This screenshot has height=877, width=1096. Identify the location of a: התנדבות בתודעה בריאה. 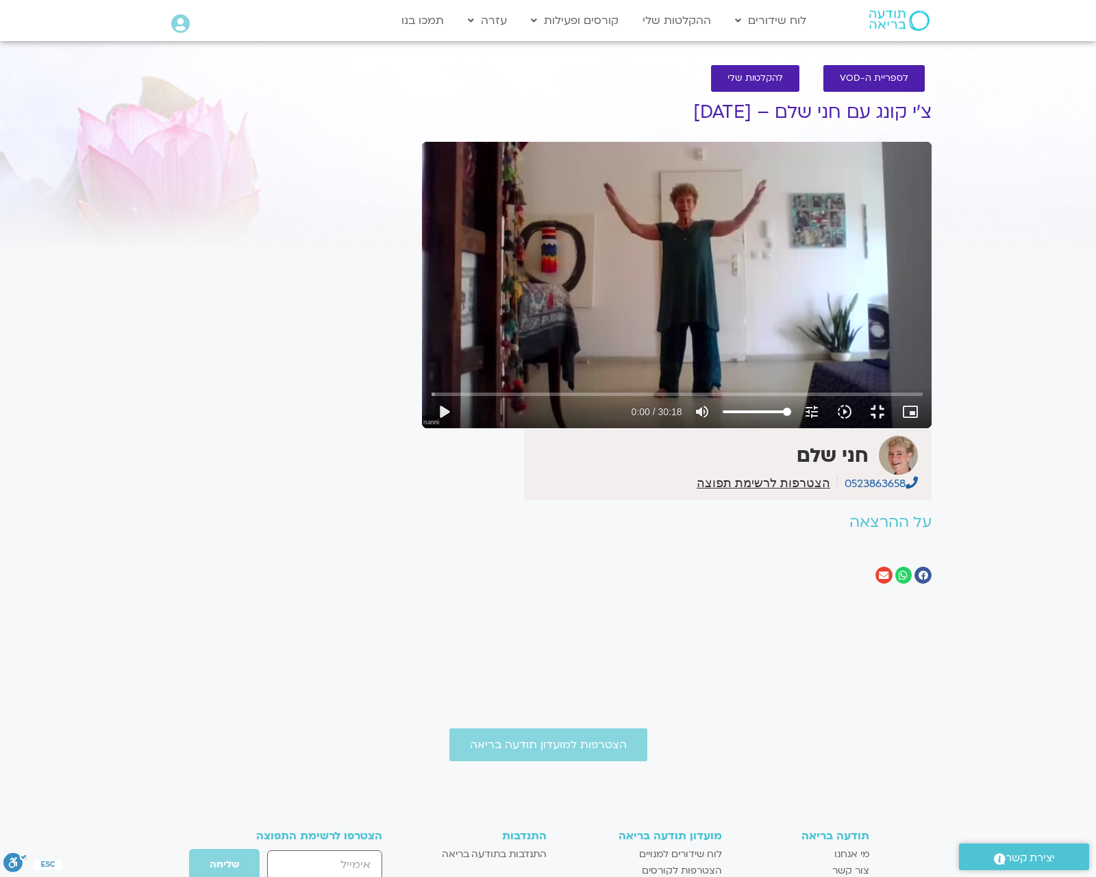
(483, 854).